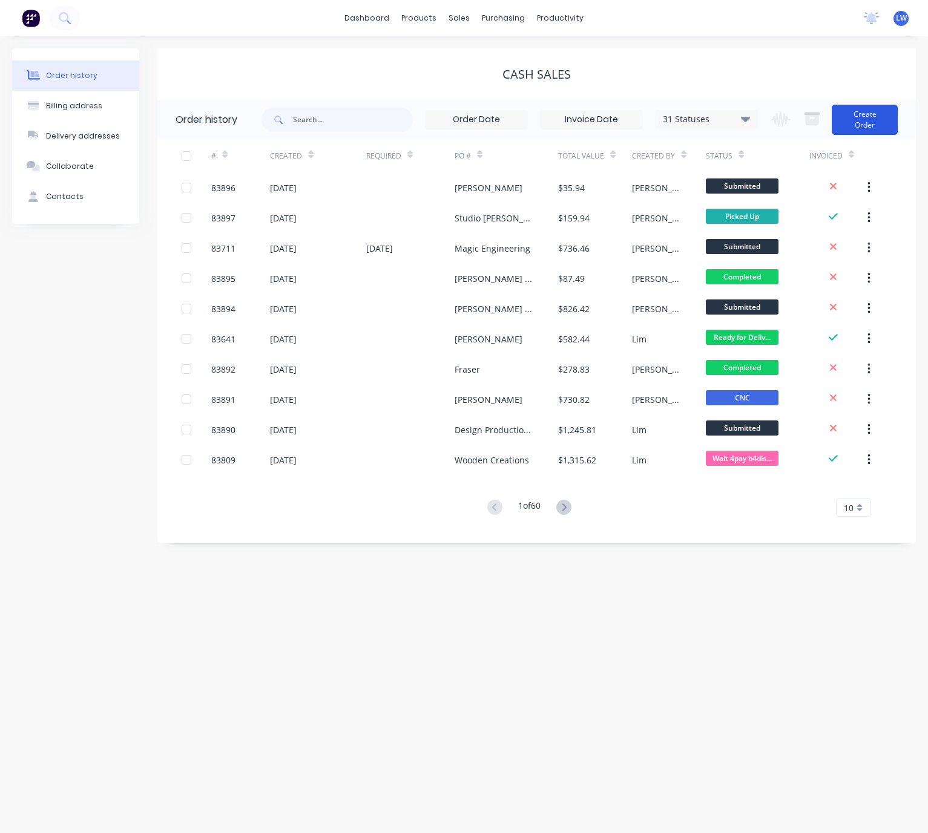 Image resolution: width=928 pixels, height=833 pixels. Describe the element at coordinates (742, 337) in the screenshot. I see `span: Ready for Deliv...` at that location.